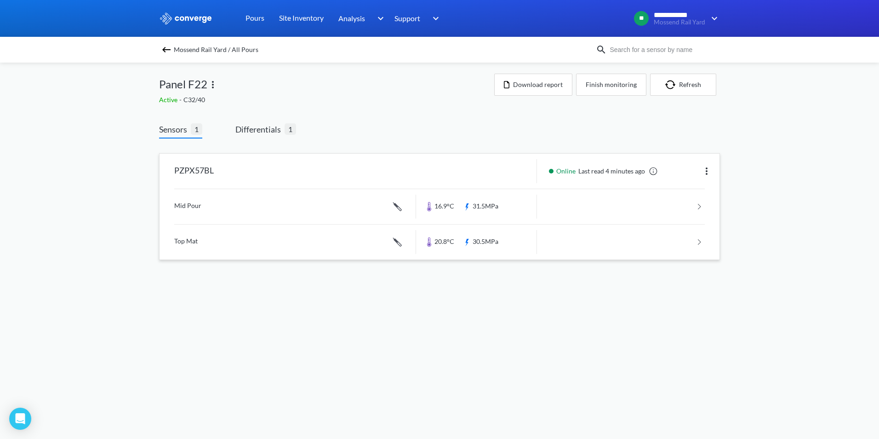  What do you see at coordinates (601, 50) in the screenshot?
I see `img: icon-search.svg` at bounding box center [601, 50].